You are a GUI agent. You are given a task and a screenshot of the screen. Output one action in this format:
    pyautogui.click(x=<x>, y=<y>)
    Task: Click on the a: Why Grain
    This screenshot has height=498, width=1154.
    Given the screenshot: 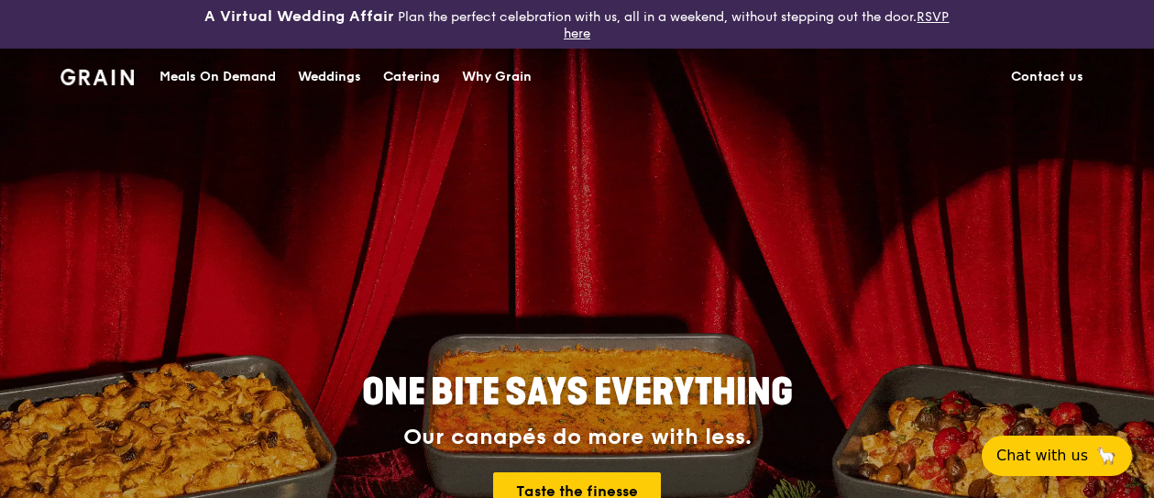 What is the action you would take?
    pyautogui.click(x=497, y=77)
    